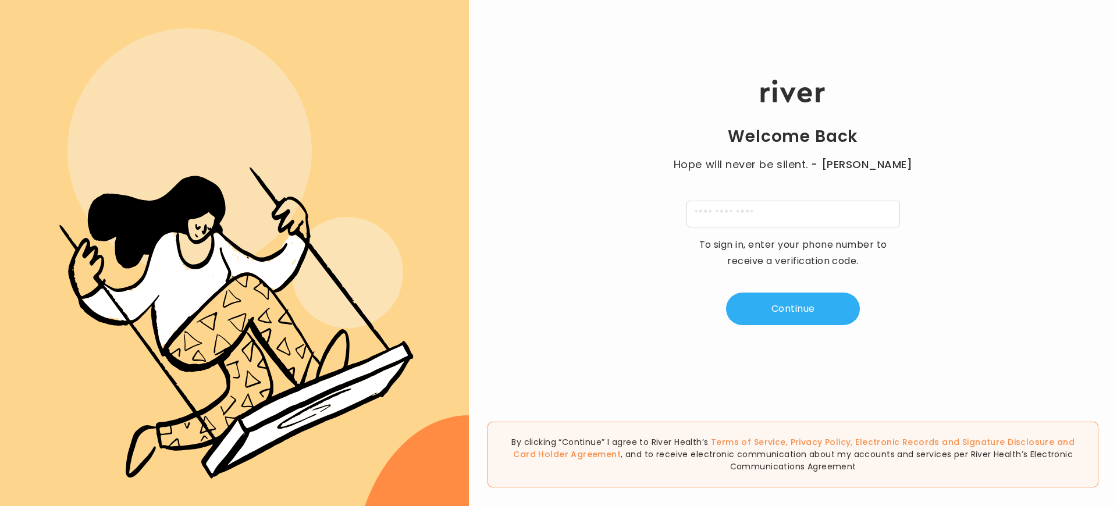 The width and height of the screenshot is (1117, 506). Describe the element at coordinates (793, 454) in the screenshot. I see `div: By clicking “Continue” I agree to River Health’s` at that location.